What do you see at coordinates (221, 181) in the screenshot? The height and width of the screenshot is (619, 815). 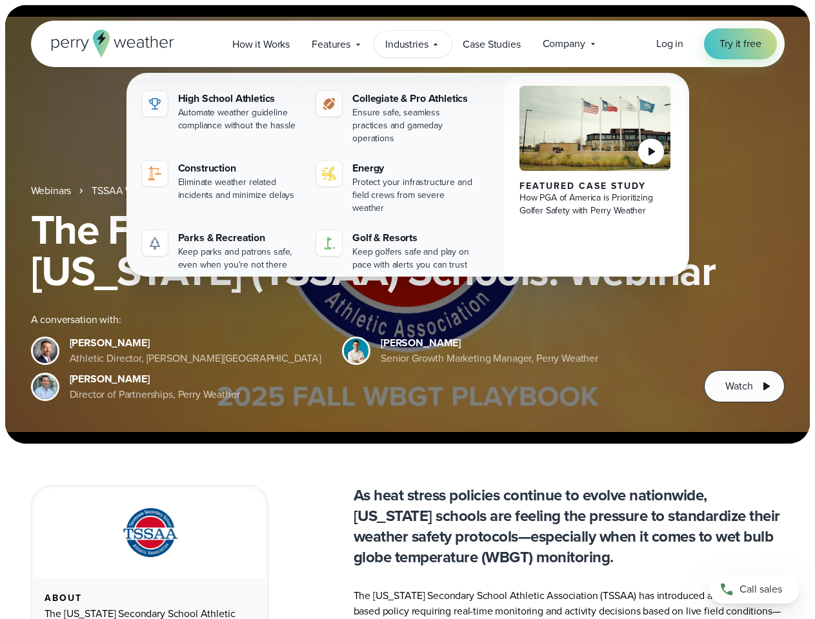 I see `a: construction perry weather Construction Eliminate weather related incidents and minimize delays` at bounding box center [221, 181].